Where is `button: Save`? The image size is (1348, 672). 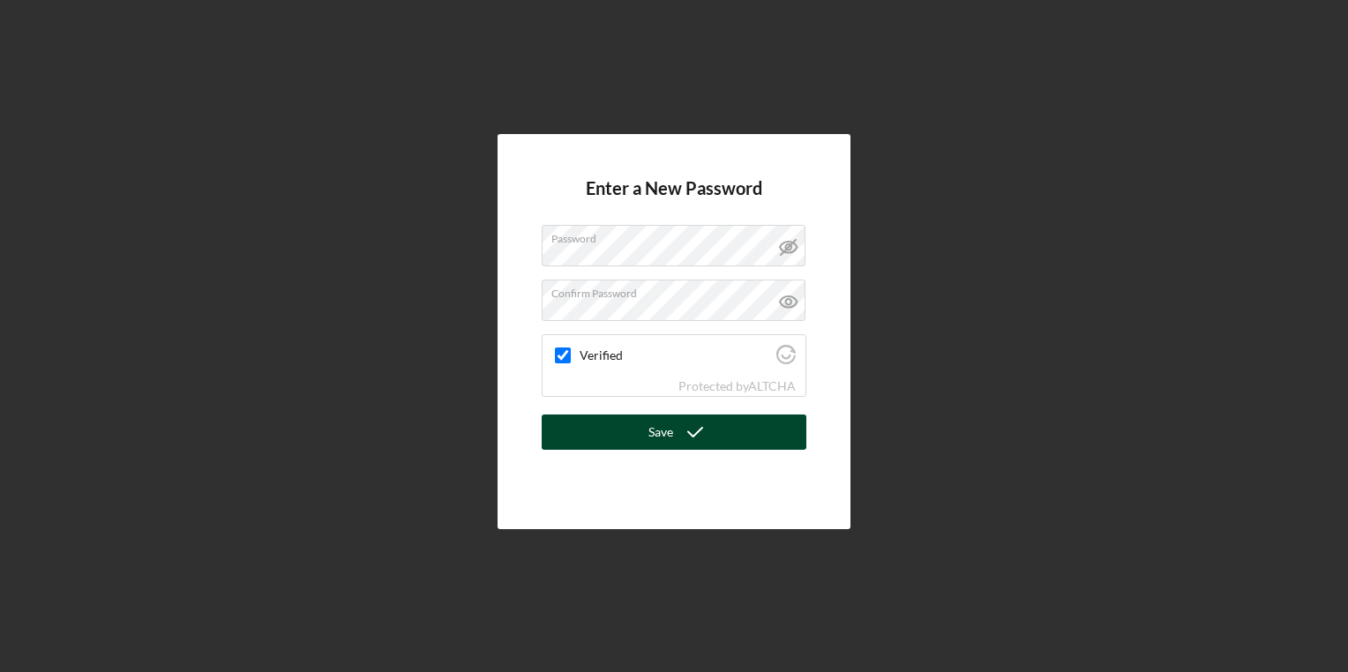
button: Save is located at coordinates (674, 432).